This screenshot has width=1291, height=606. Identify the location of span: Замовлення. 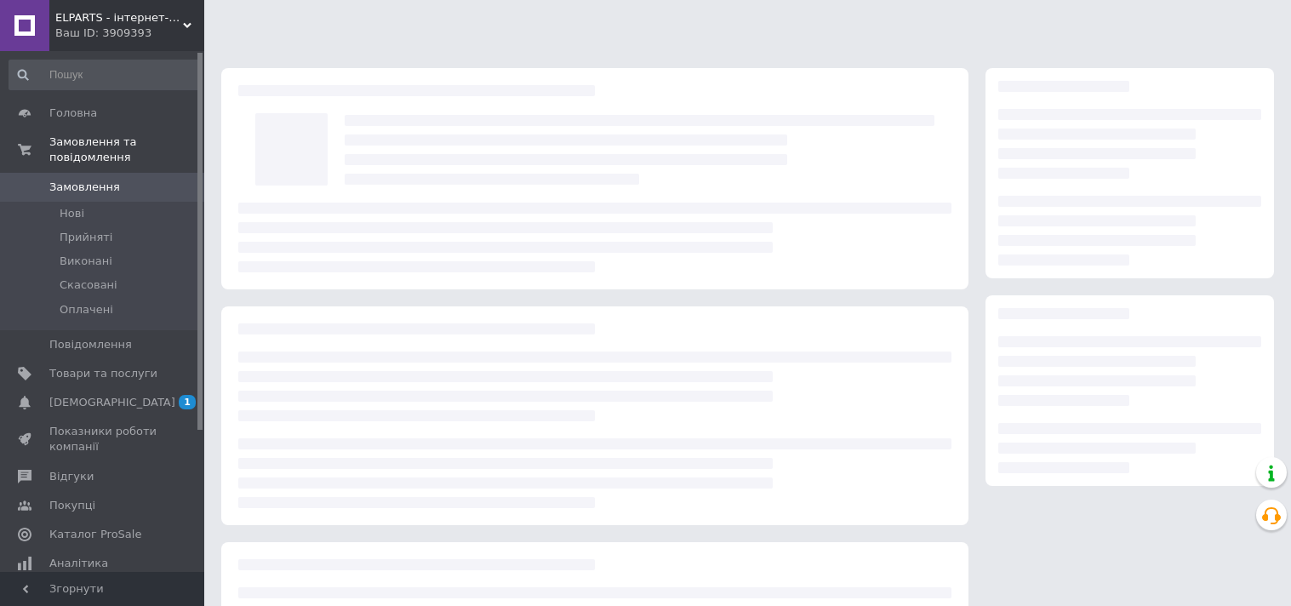
(84, 187).